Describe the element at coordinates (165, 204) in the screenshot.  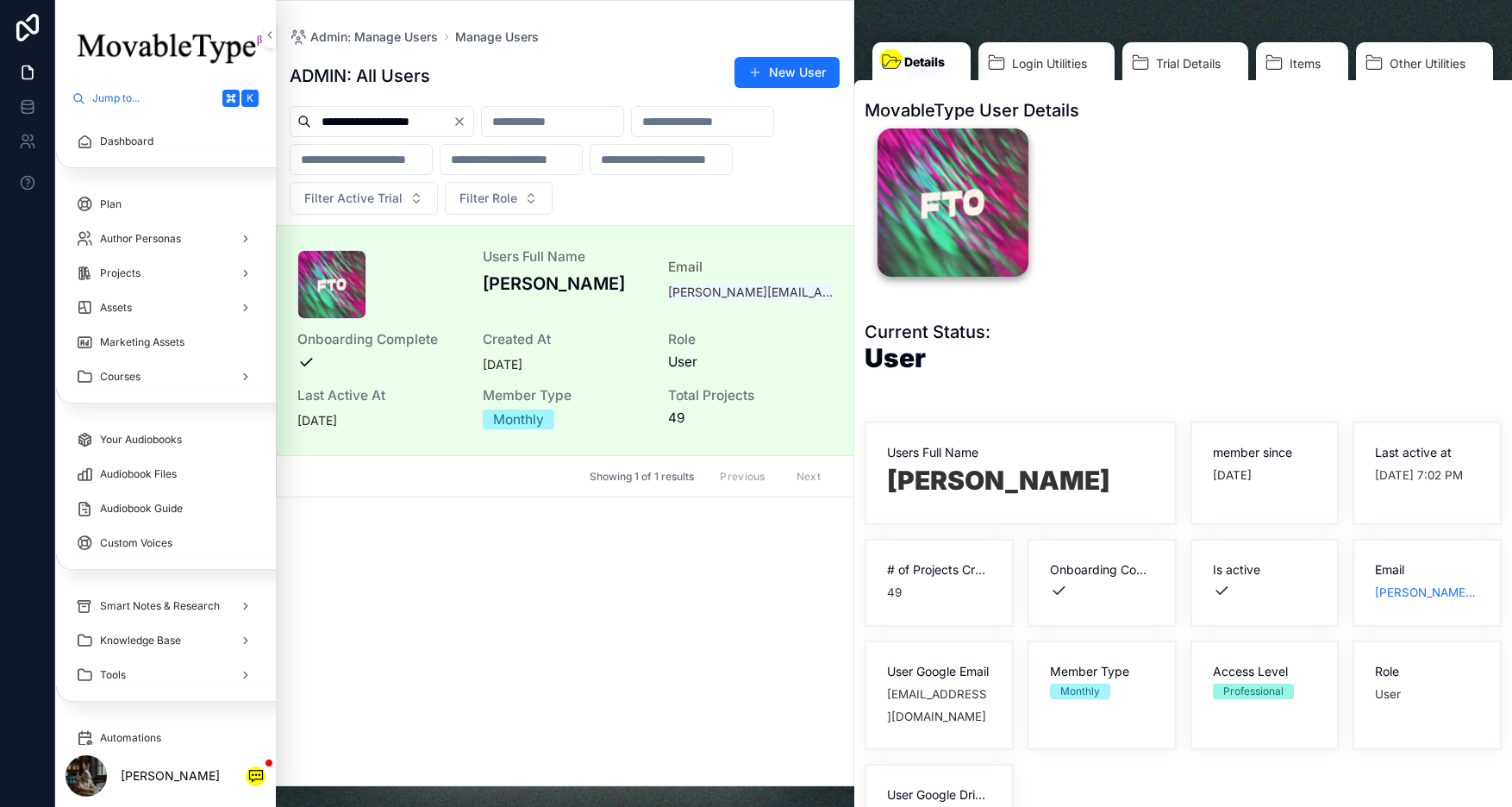
I see `a: Plan` at that location.